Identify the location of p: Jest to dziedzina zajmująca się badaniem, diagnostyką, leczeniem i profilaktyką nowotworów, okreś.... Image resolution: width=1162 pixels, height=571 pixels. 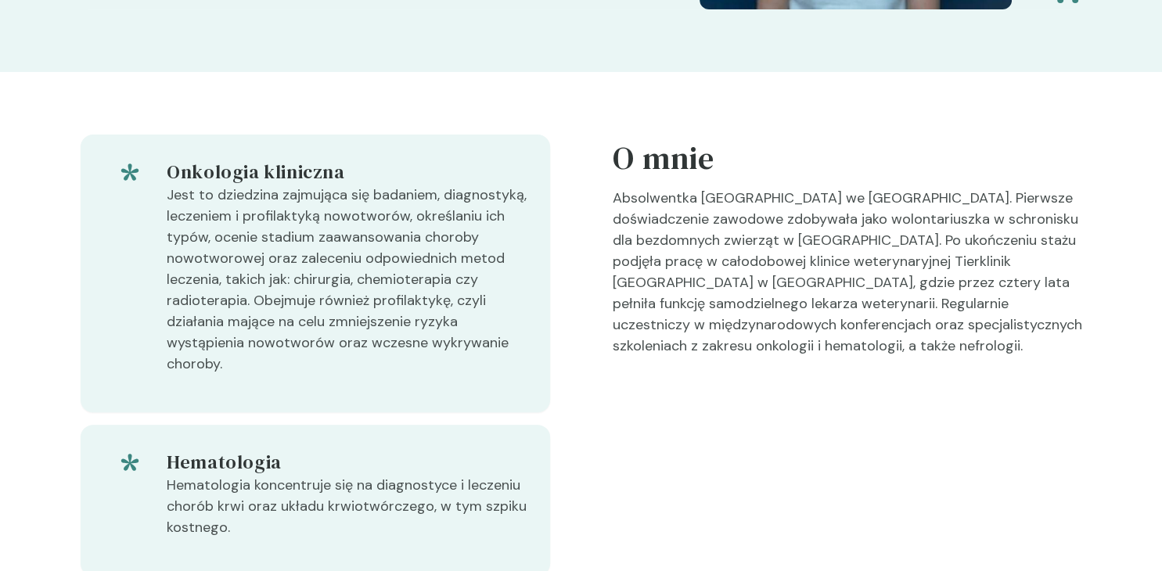
(351, 286).